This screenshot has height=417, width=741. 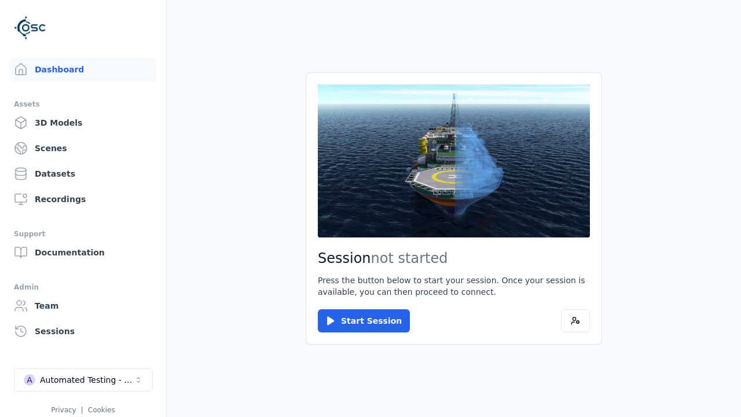 What do you see at coordinates (83, 234) in the screenshot?
I see `div: Support` at bounding box center [83, 234].